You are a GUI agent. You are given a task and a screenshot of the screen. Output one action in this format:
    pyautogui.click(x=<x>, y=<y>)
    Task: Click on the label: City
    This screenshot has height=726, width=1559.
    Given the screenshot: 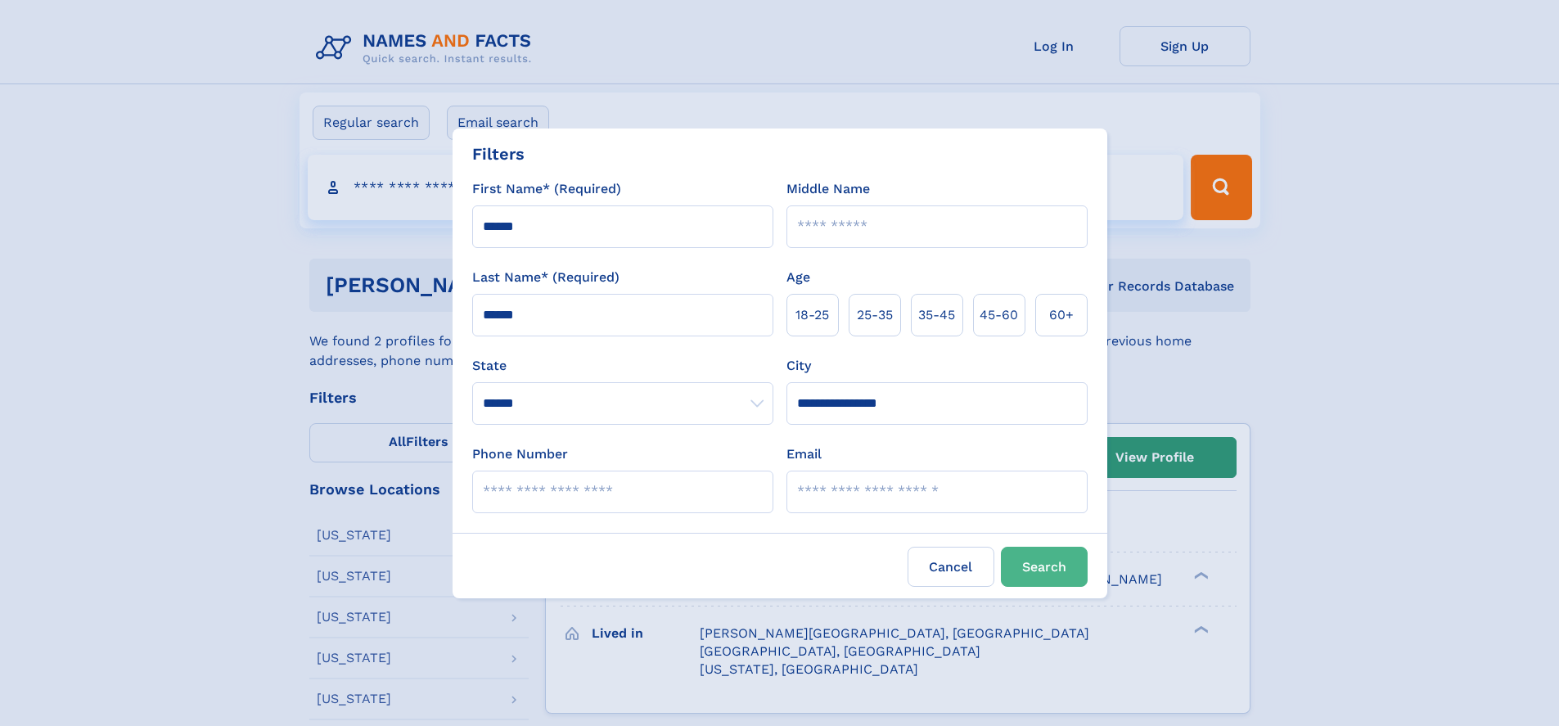 What is the action you would take?
    pyautogui.click(x=799, y=366)
    